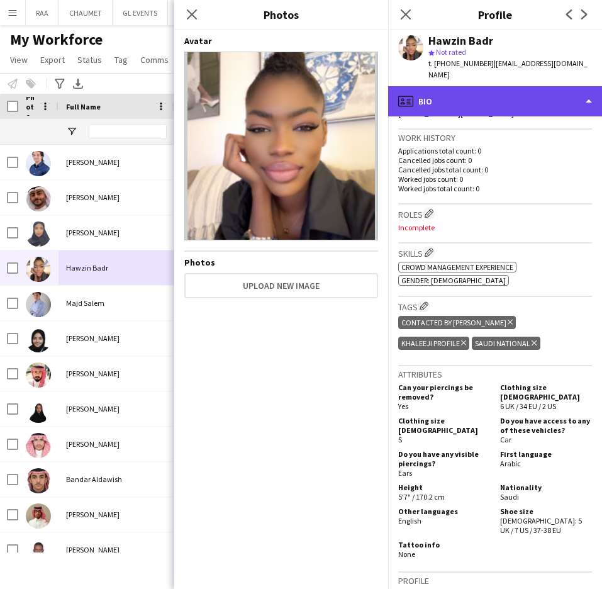  Describe the element at coordinates (281, 14) in the screenshot. I see `h3: Photos` at that location.